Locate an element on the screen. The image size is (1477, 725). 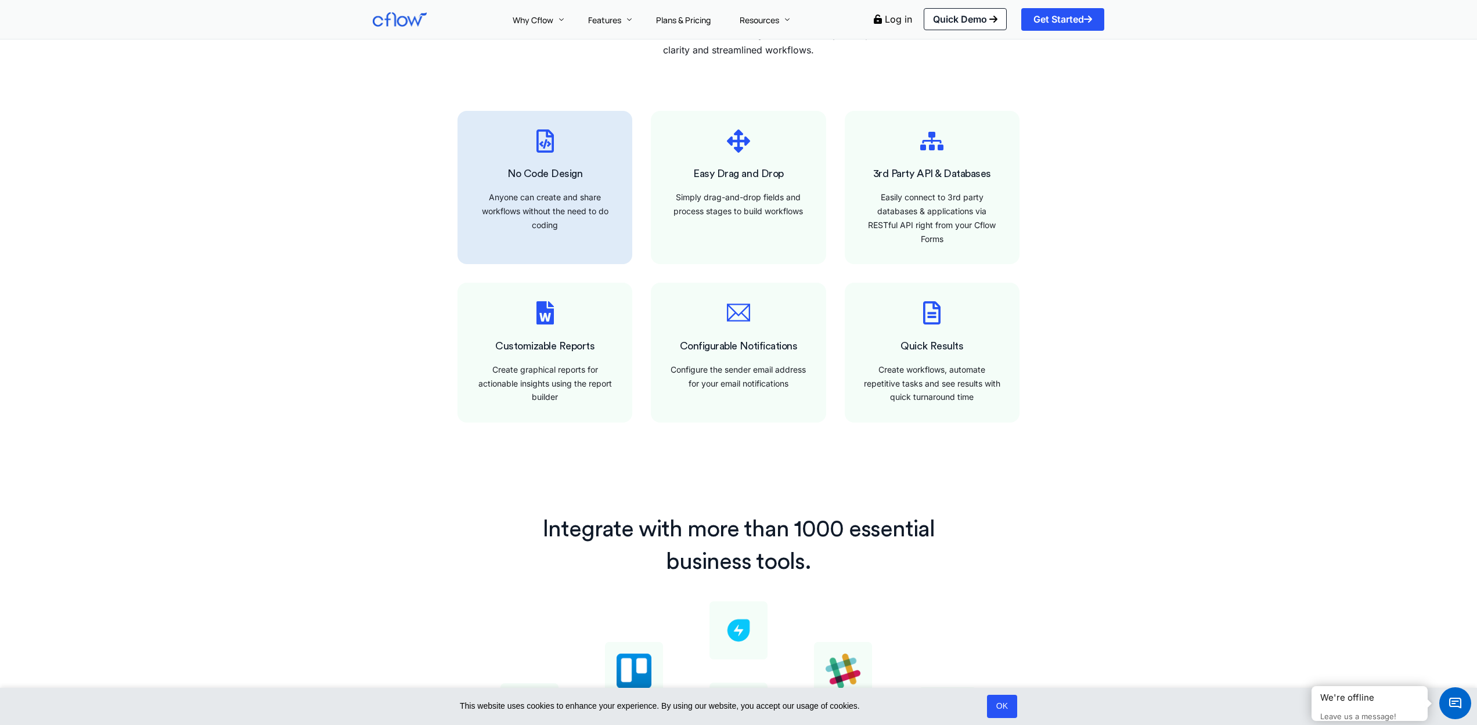
div: Configure the sender email address for your email notifications is located at coordinates (738, 377).